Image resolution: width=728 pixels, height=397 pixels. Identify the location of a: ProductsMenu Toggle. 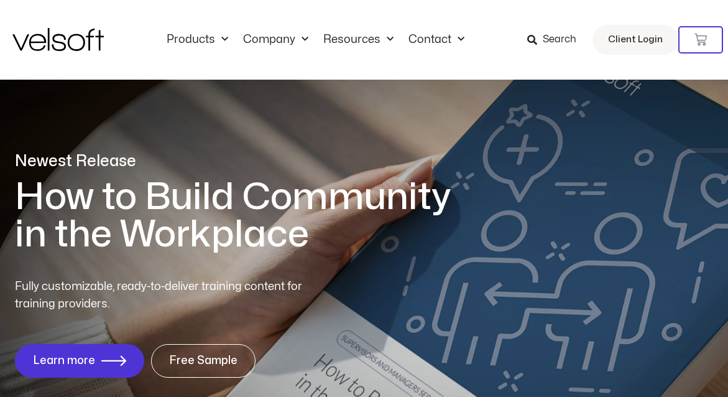
(197, 40).